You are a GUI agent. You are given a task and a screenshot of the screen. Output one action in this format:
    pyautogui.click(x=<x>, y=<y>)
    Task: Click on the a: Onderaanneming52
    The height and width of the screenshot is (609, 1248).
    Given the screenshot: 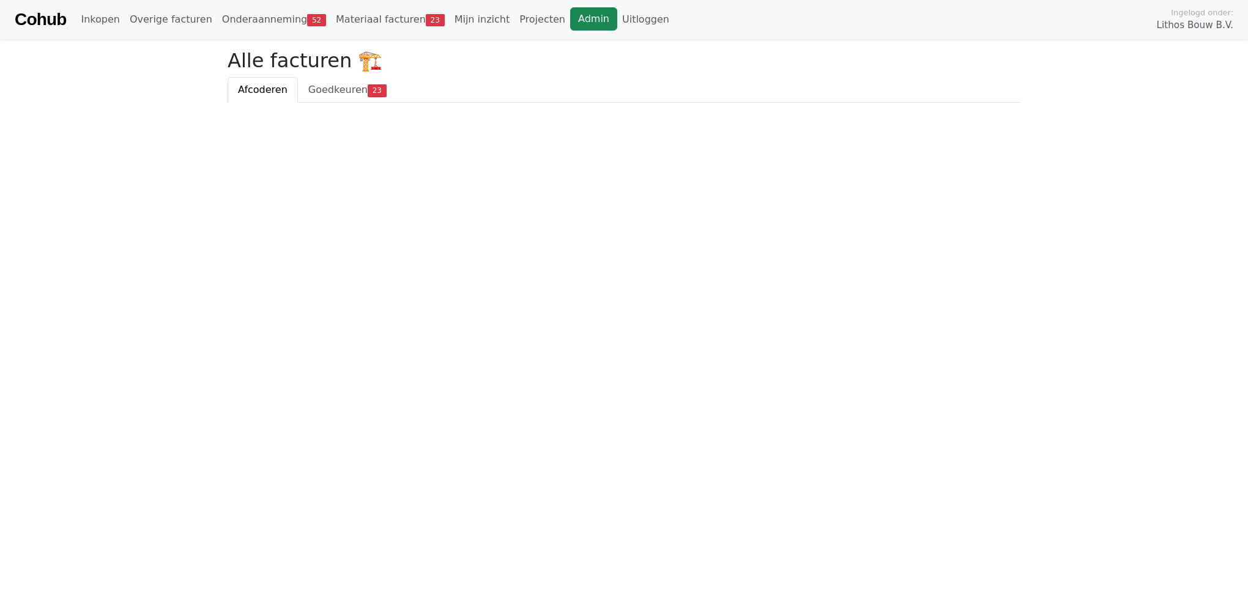 What is the action you would take?
    pyautogui.click(x=274, y=20)
    